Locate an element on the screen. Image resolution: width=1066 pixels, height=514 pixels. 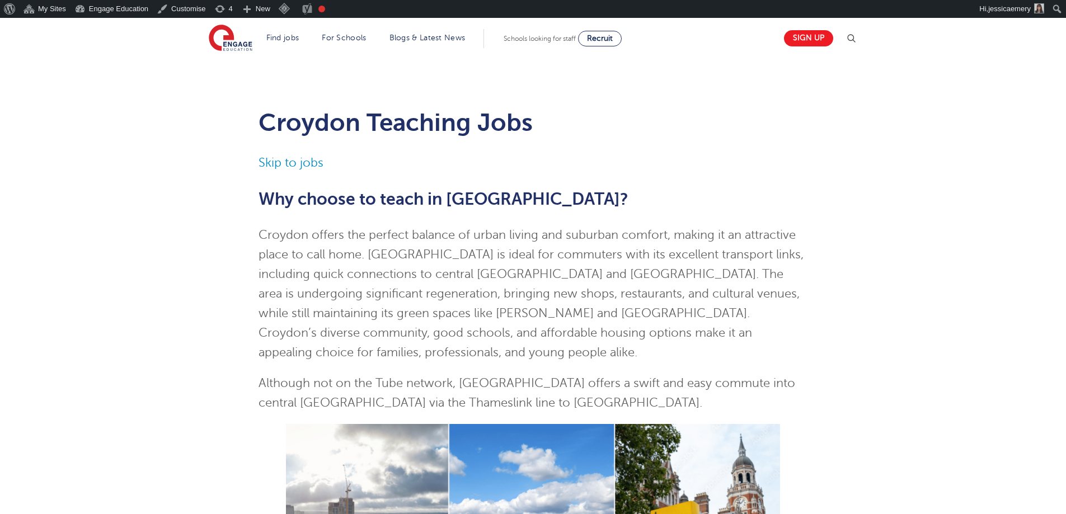
span: Recruit is located at coordinates (600, 38).